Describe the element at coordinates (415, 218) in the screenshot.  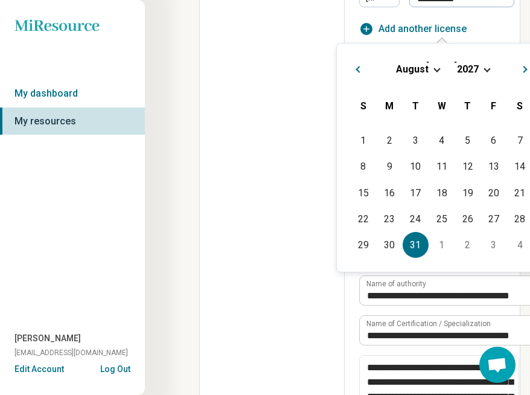
I see `div: Choose Tuesday, August 24th, 2027` at that location.